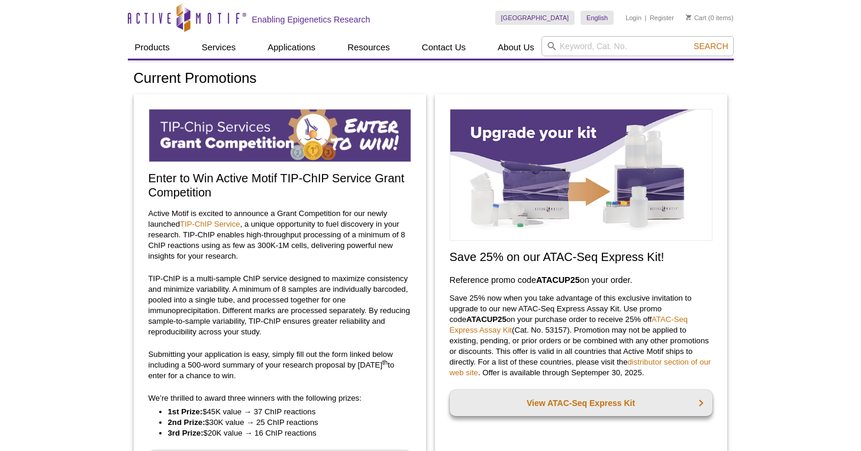 Image resolution: width=861 pixels, height=451 pixels. I want to click on p: We’re thrilled to award three winners with the following prizes:, so click(280, 398).